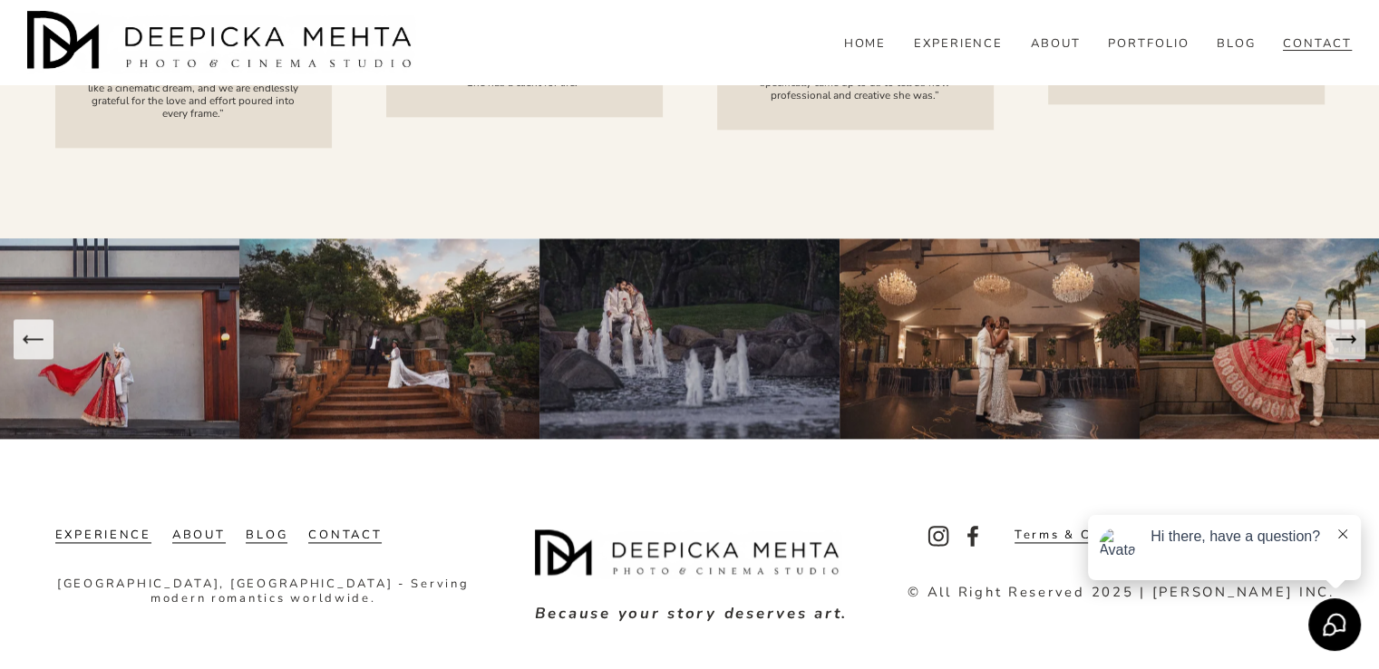  I want to click on a: BLOG, so click(267, 536).